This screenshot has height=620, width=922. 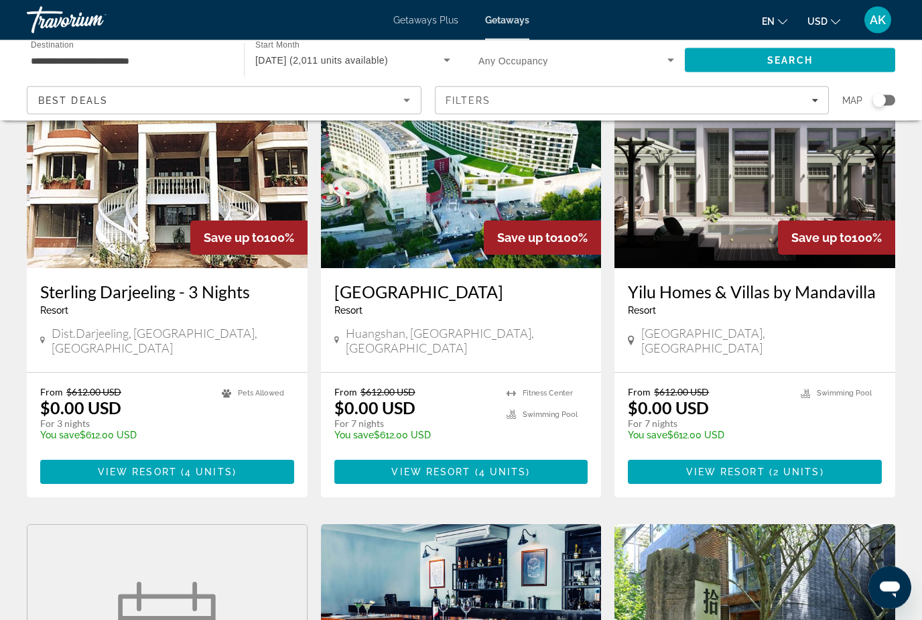 I want to click on p: For 3 nights, so click(x=124, y=424).